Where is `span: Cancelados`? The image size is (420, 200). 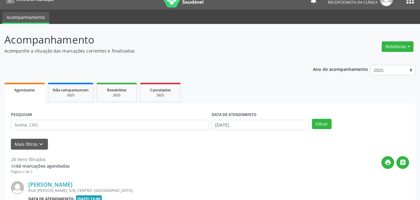 span: Cancelados is located at coordinates (160, 90).